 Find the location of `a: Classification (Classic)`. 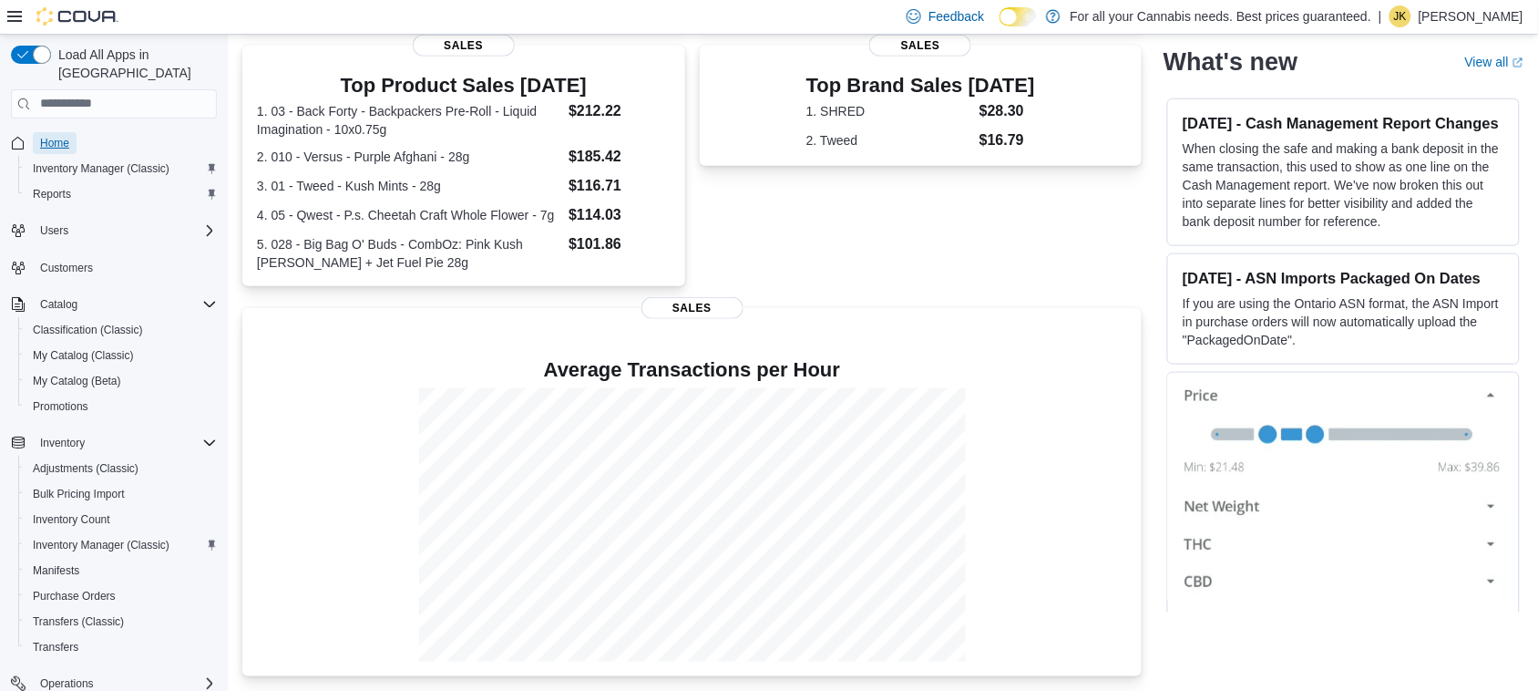

a: Classification (Classic) is located at coordinates (87, 330).